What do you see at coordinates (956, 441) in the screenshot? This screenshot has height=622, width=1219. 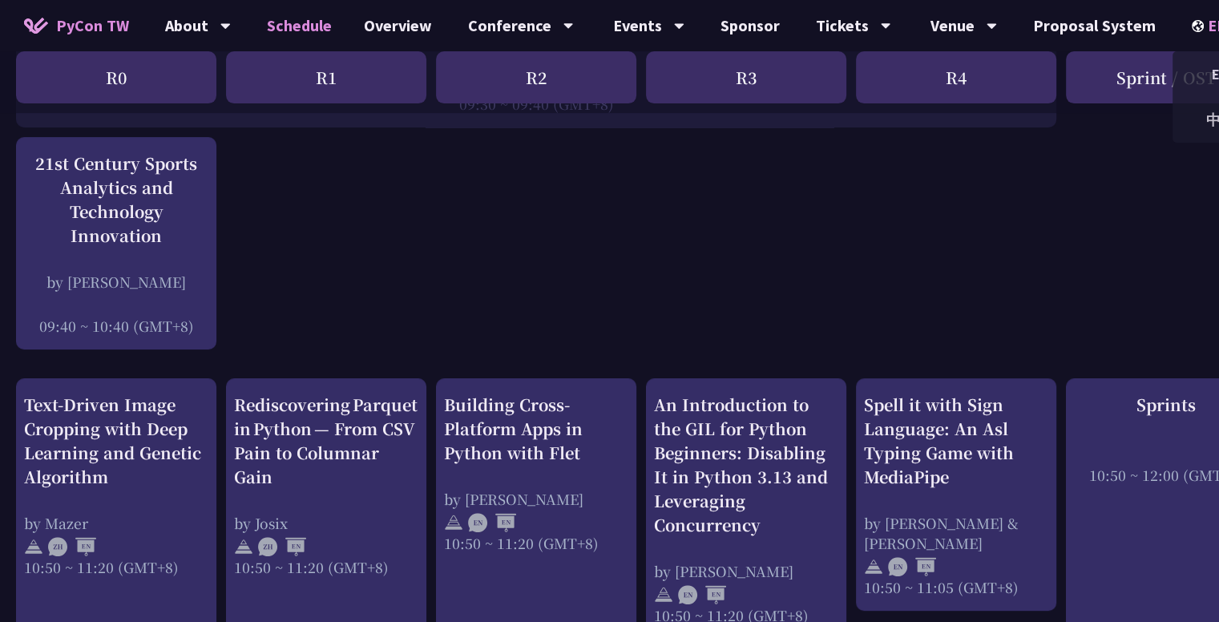 I see `div: Spell it with Sign Language: An Asl Typing Game with MediaPipe` at bounding box center [956, 441].